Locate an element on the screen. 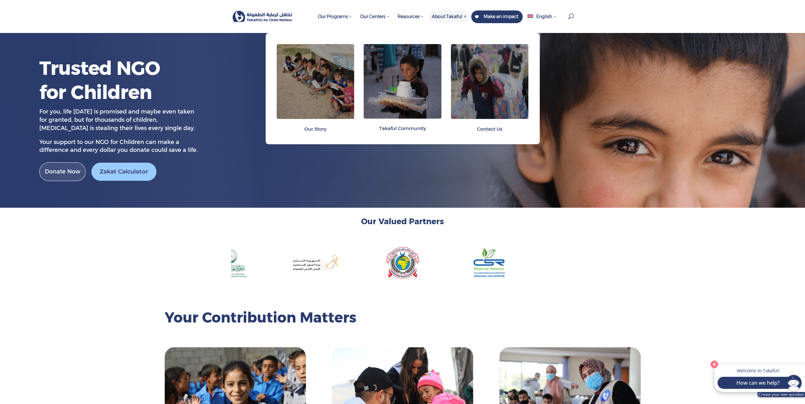  div: 7 / 15 is located at coordinates (315, 263).